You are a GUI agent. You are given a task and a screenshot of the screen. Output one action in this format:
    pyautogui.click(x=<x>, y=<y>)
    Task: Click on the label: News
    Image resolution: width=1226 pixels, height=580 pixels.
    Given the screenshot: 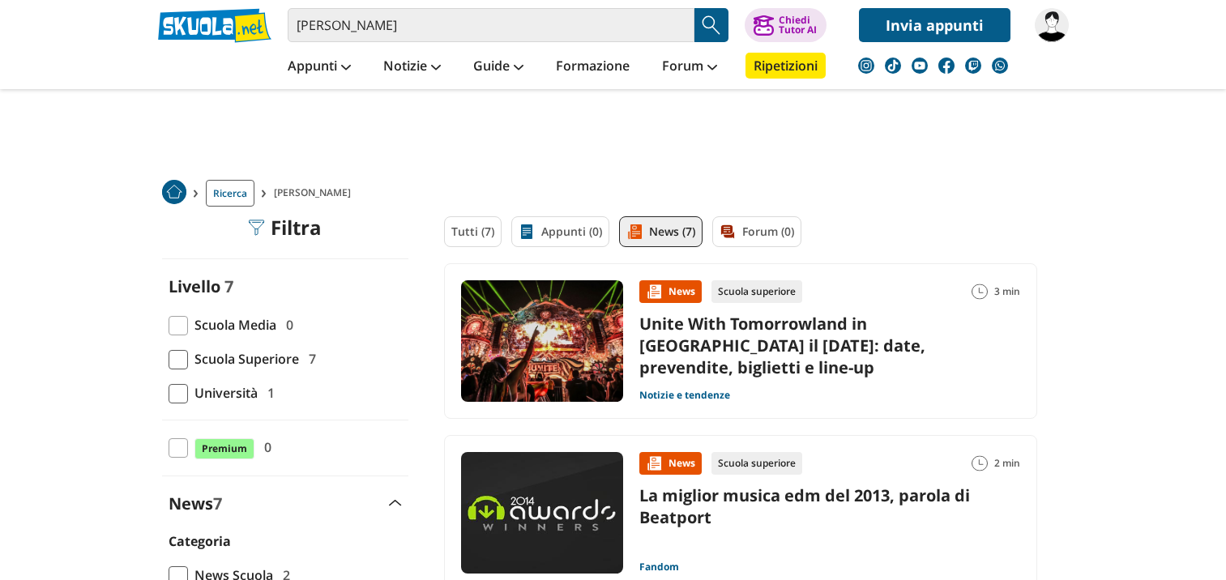 What is the action you would take?
    pyautogui.click(x=195, y=503)
    